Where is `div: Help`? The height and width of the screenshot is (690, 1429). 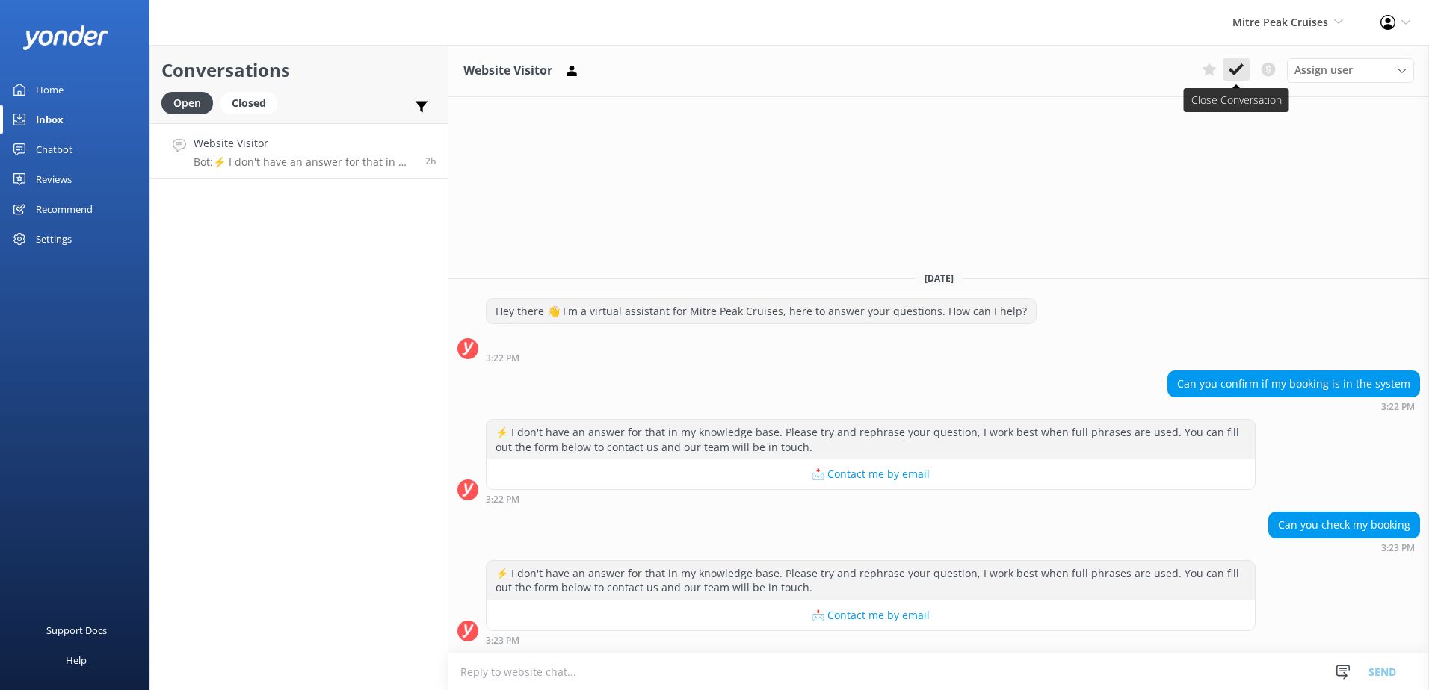
div: Help is located at coordinates (76, 661).